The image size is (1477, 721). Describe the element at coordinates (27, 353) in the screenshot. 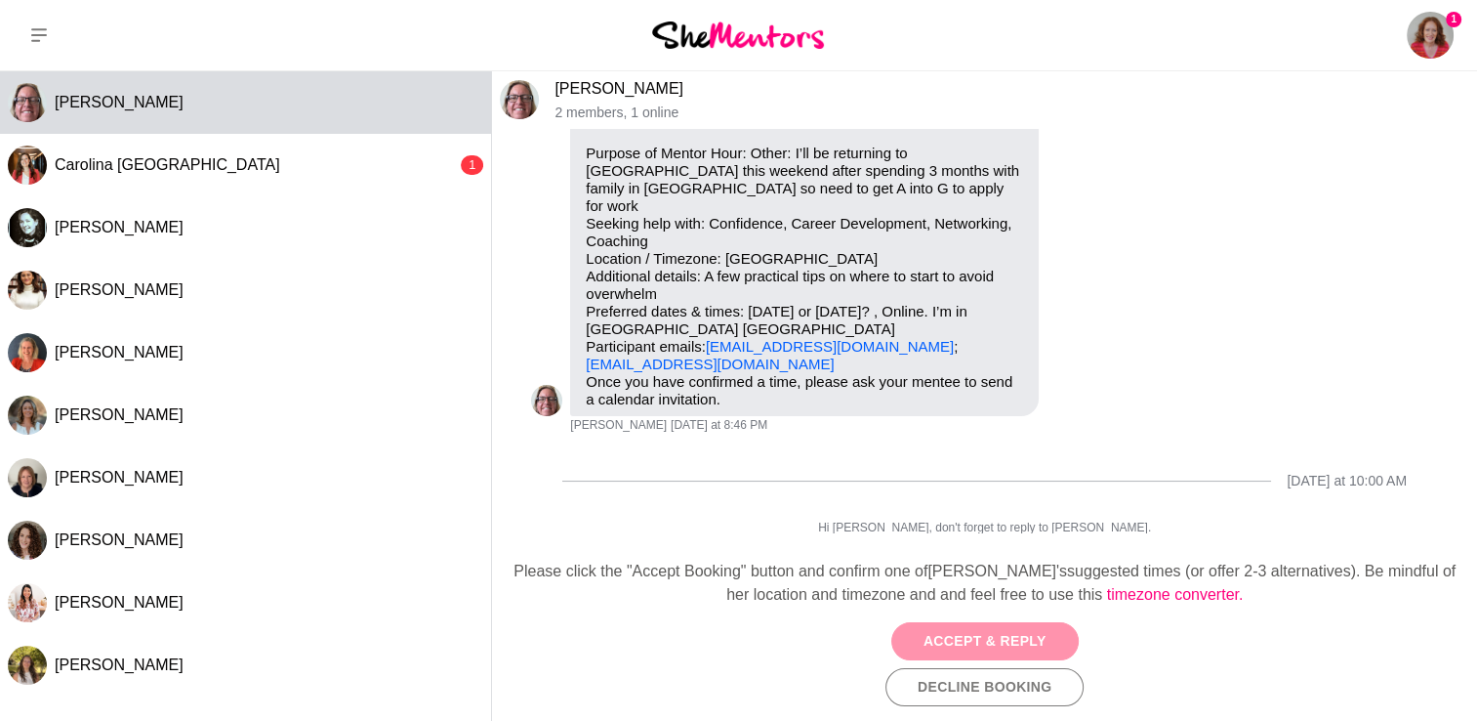

I see `img: L` at that location.